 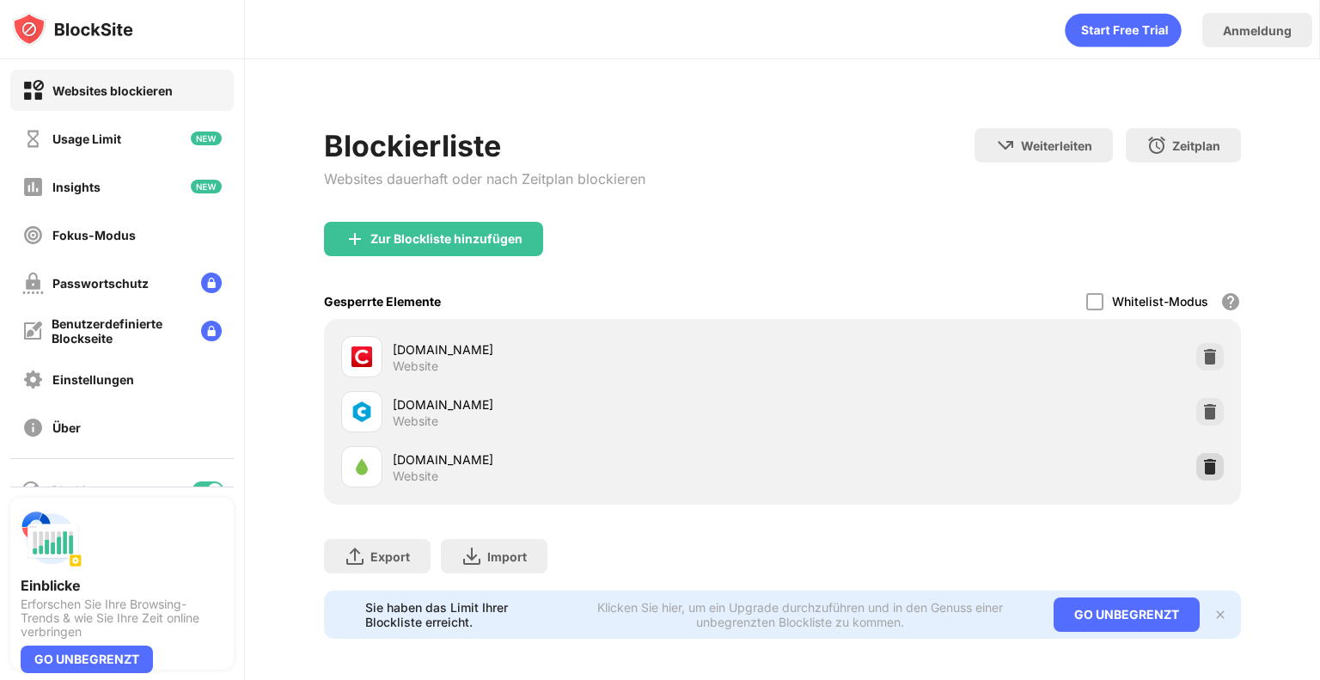 What do you see at coordinates (1160, 301) in the screenshot?
I see `div: Whitelist-Modus` at bounding box center [1160, 301].